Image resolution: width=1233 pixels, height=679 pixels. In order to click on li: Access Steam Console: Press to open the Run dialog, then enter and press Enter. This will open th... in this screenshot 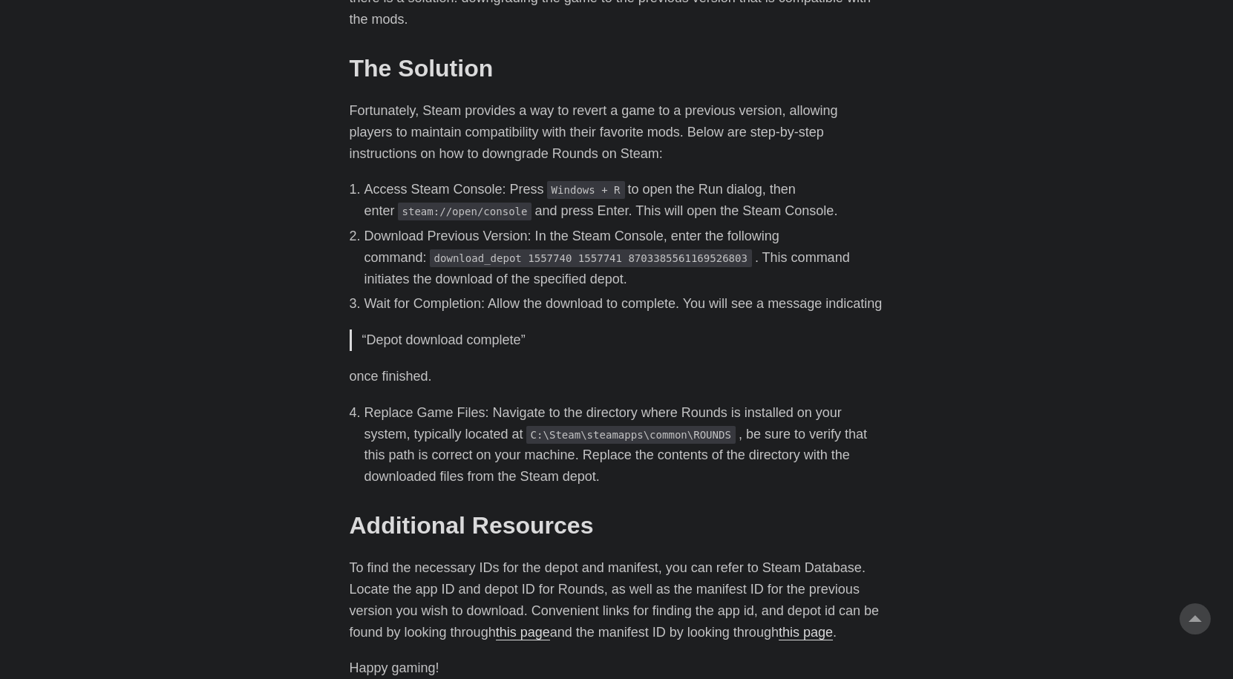, I will do `click(624, 200)`.